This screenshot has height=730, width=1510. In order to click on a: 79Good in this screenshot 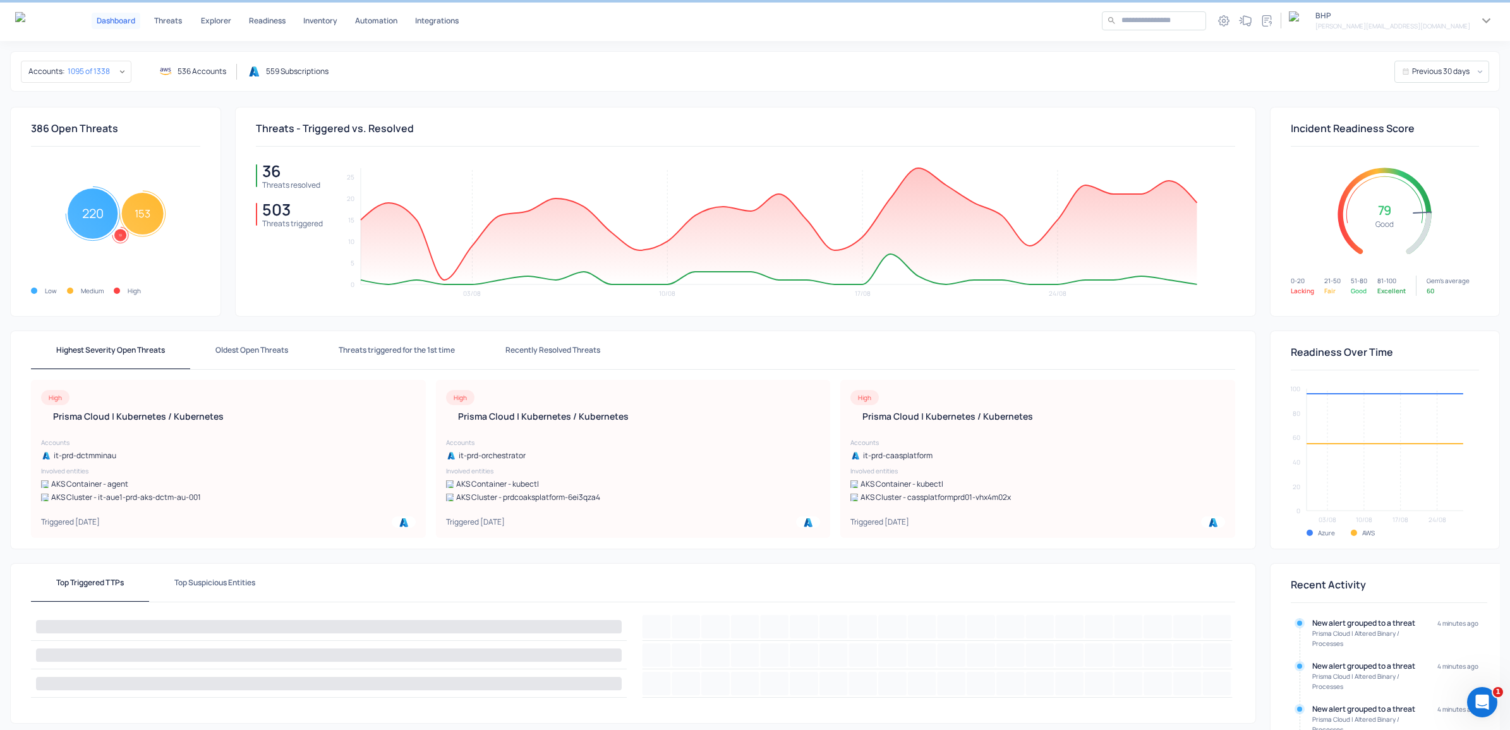, I will do `click(1385, 215)`.